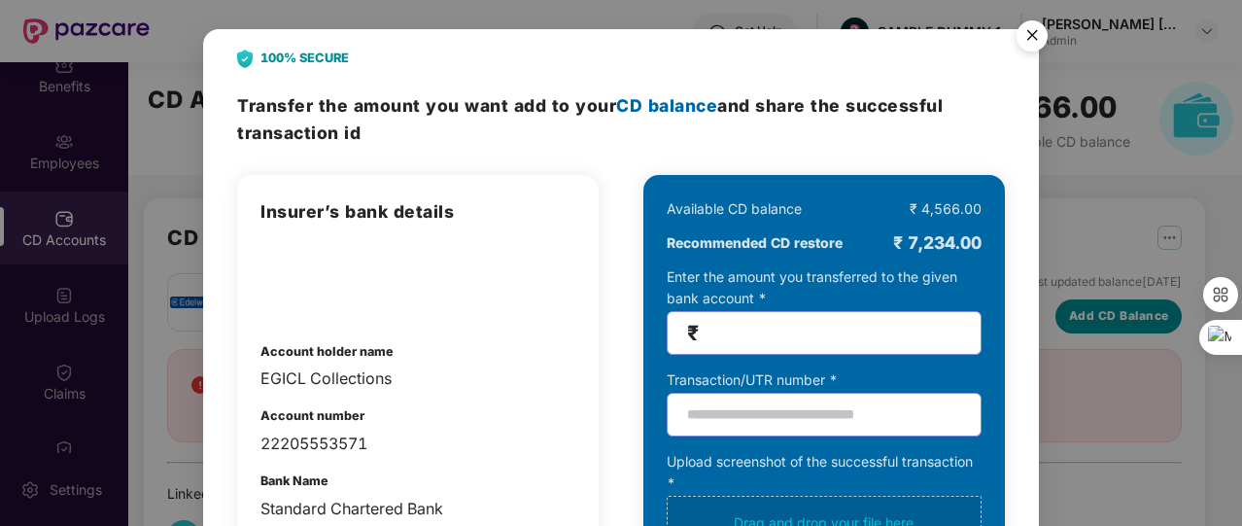  What do you see at coordinates (937, 243) in the screenshot?
I see `div: ₹ 7,234.00` at bounding box center [937, 243].